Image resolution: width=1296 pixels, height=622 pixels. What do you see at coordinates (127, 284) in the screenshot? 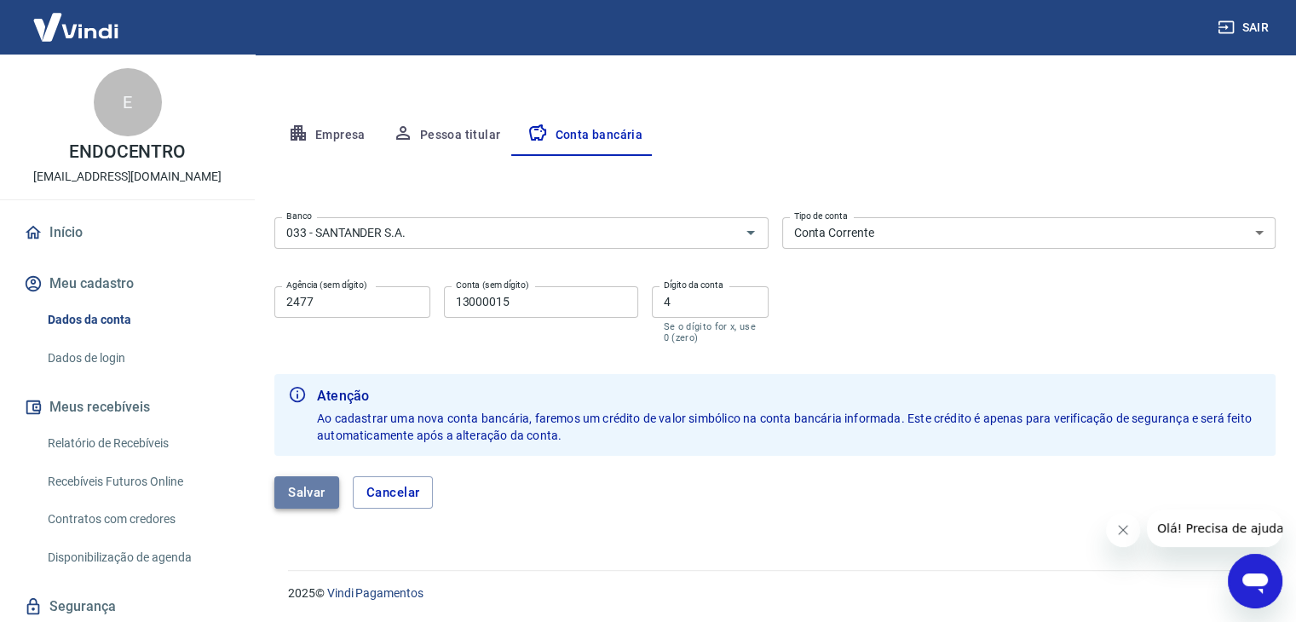
I see `button: Meu cadastro` at bounding box center [127, 284].